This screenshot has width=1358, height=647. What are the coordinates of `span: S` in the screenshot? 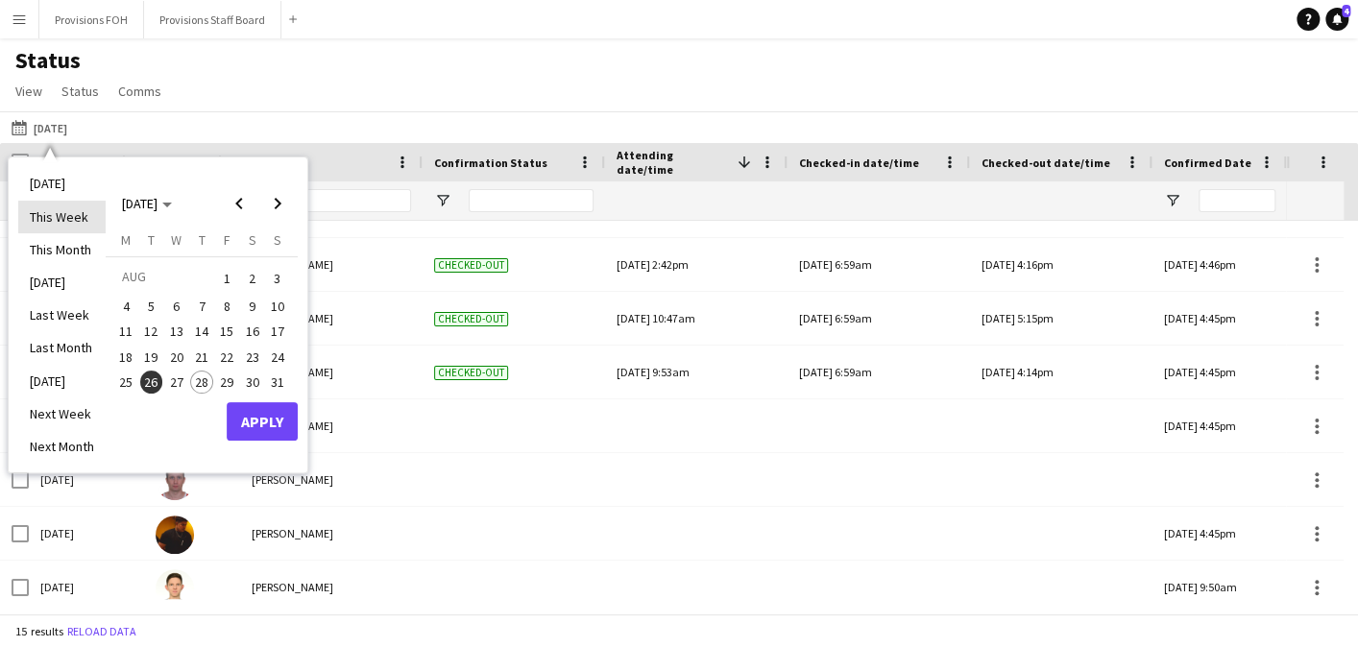 It's located at (277, 240).